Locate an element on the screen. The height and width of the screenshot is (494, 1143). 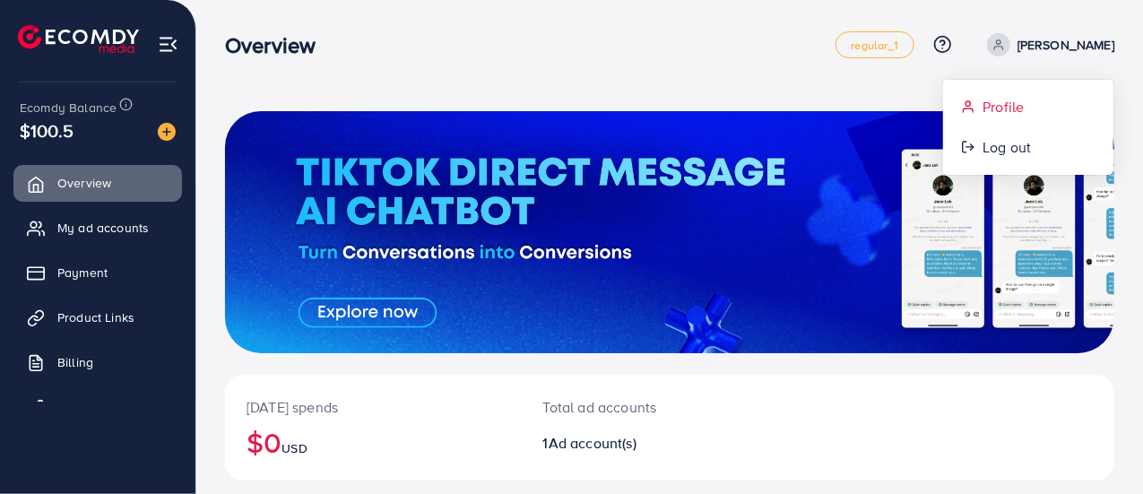
h2: 1 is located at coordinates (633, 443).